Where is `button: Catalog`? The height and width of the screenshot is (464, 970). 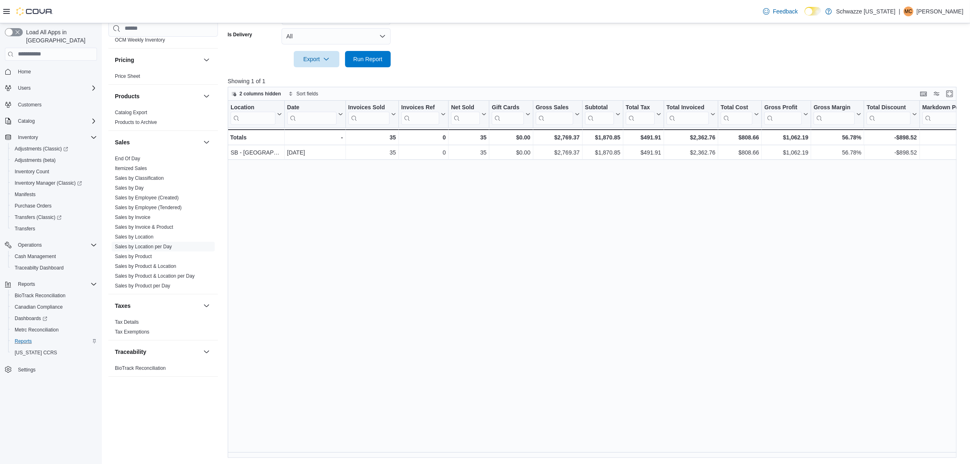
button: Catalog is located at coordinates (26, 121).